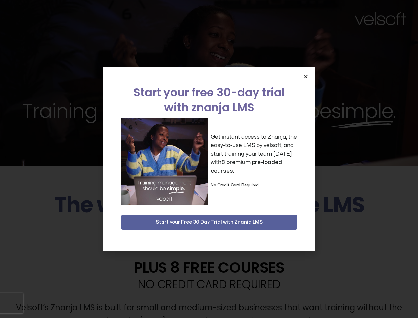  I want to click on strong: No Credit Card Required, so click(235, 185).